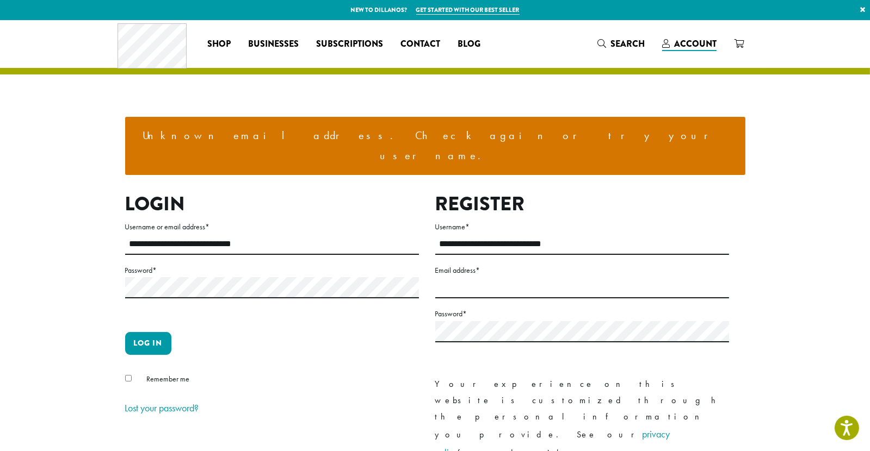  What do you see at coordinates (219, 44) in the screenshot?
I see `span: Shop` at bounding box center [219, 44].